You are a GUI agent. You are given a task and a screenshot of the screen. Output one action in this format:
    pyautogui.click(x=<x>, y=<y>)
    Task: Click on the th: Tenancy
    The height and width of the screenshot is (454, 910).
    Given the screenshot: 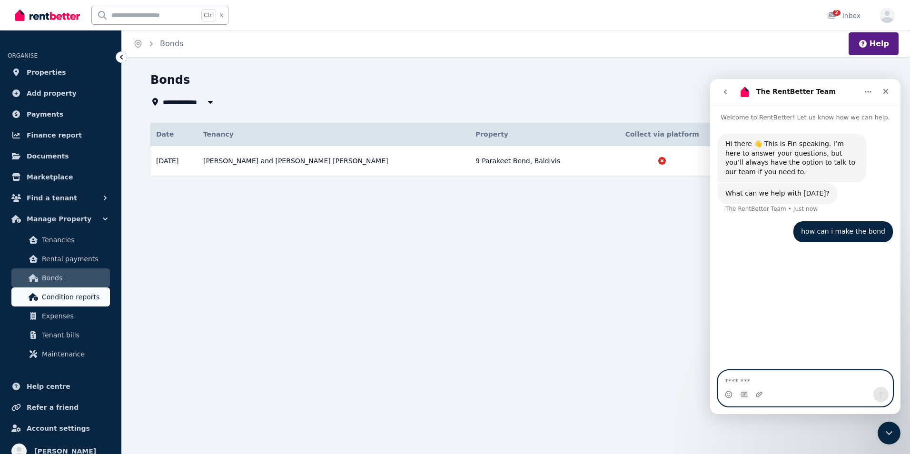 What is the action you would take?
    pyautogui.click(x=333, y=134)
    